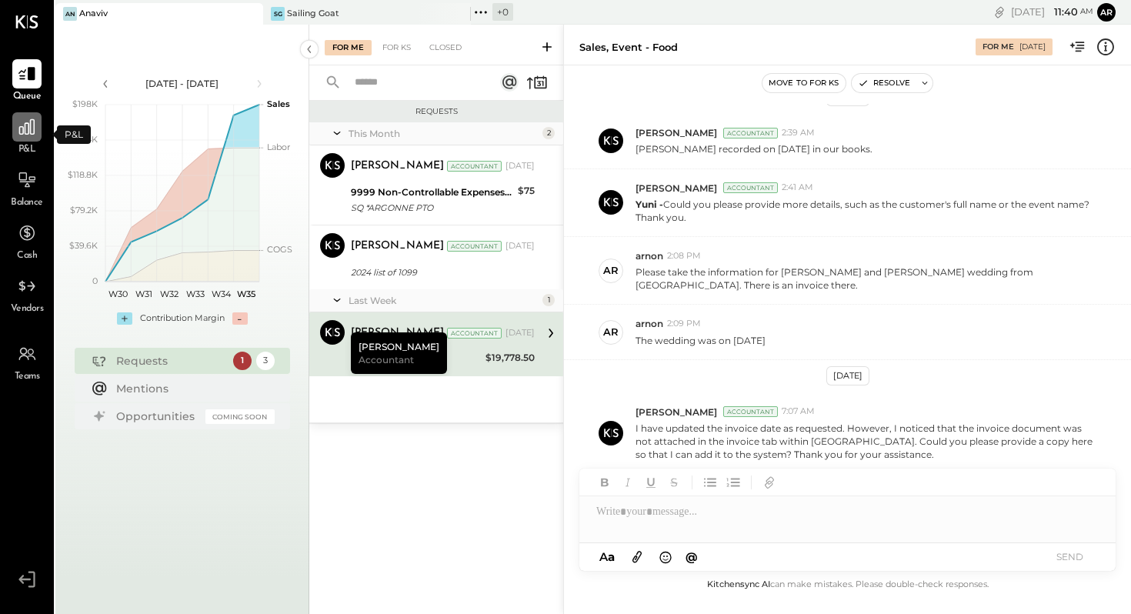 The image size is (1131, 614). What do you see at coordinates (313, 14) in the screenshot?
I see `div: Sailing Goat` at bounding box center [313, 14].